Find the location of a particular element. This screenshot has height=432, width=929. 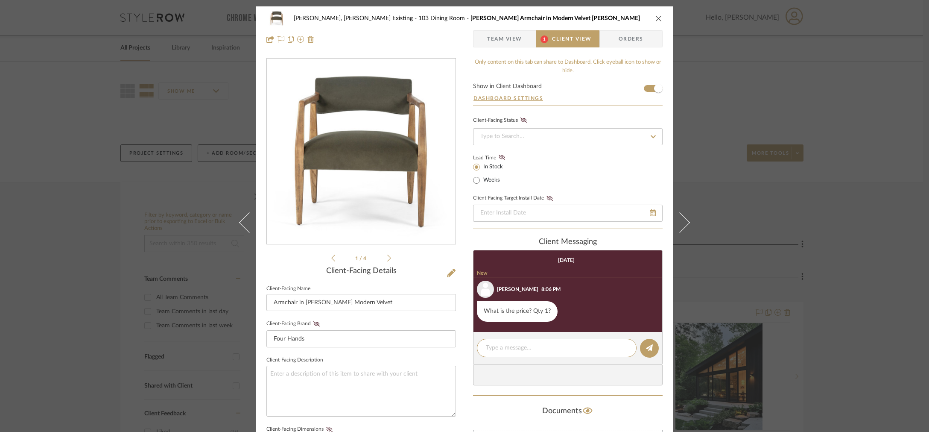

label: Client-Facing Description is located at coordinates (295, 360).